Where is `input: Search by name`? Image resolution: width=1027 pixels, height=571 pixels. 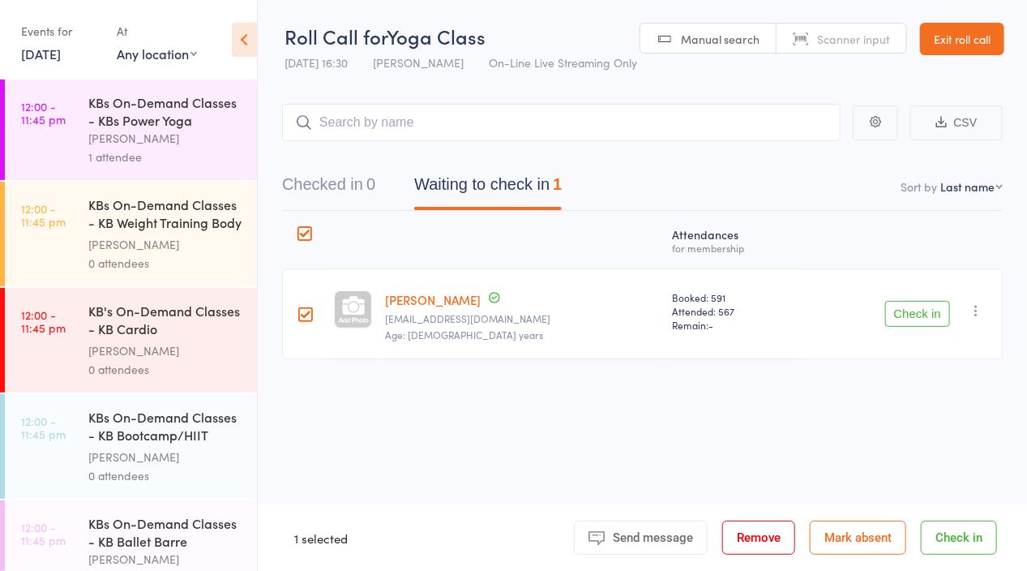
input: Search by name is located at coordinates (561, 122).